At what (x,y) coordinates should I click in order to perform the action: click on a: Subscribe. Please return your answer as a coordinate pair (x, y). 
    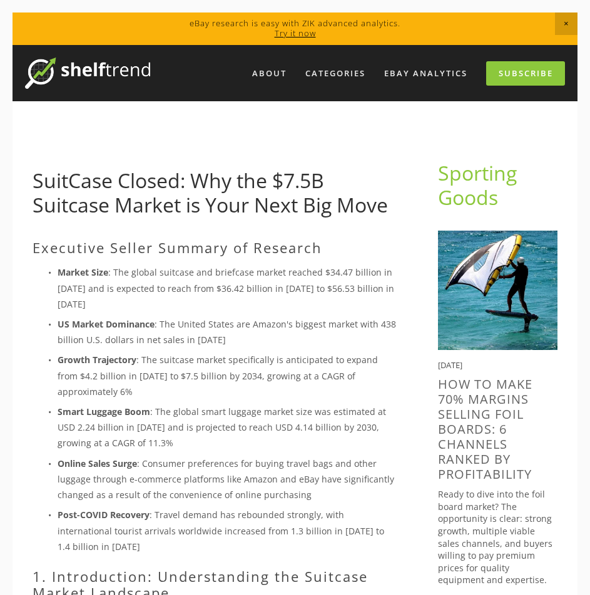
    Looking at the image, I should click on (525, 73).